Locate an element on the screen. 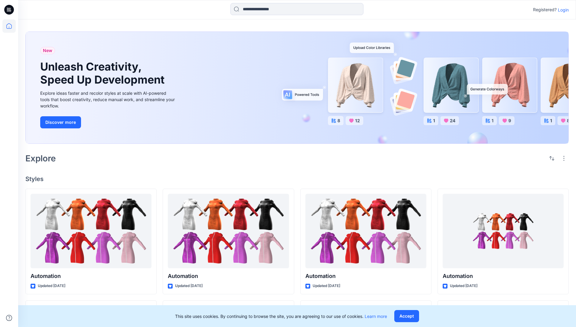 Image resolution: width=576 pixels, height=327 pixels. a: Discover more is located at coordinates (108, 122).